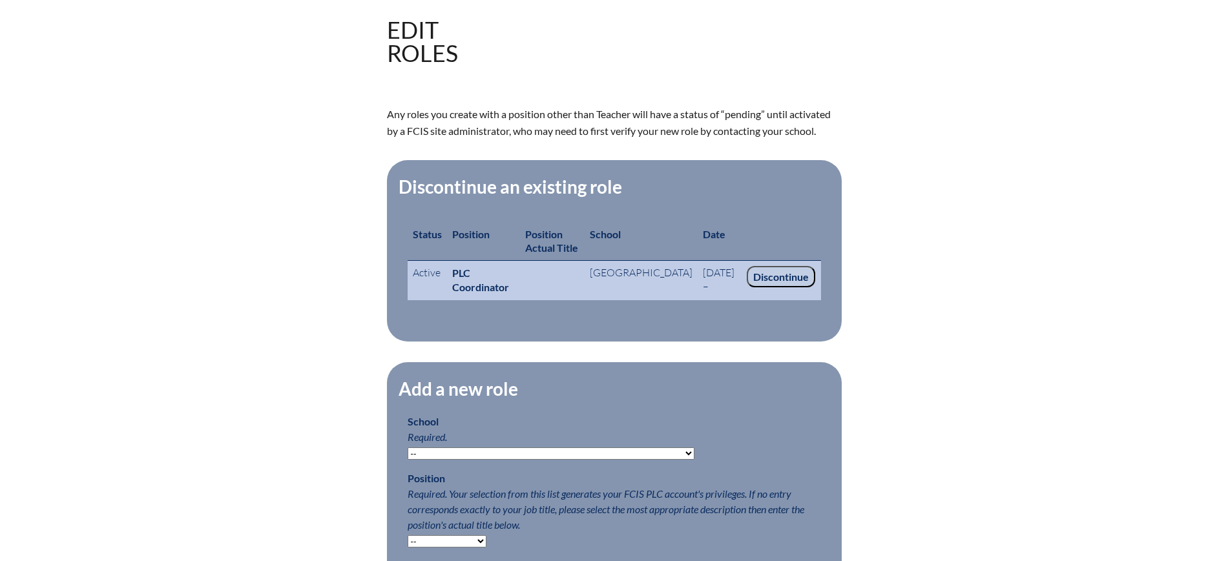 The height and width of the screenshot is (561, 1228). I want to click on th: School, so click(641, 241).